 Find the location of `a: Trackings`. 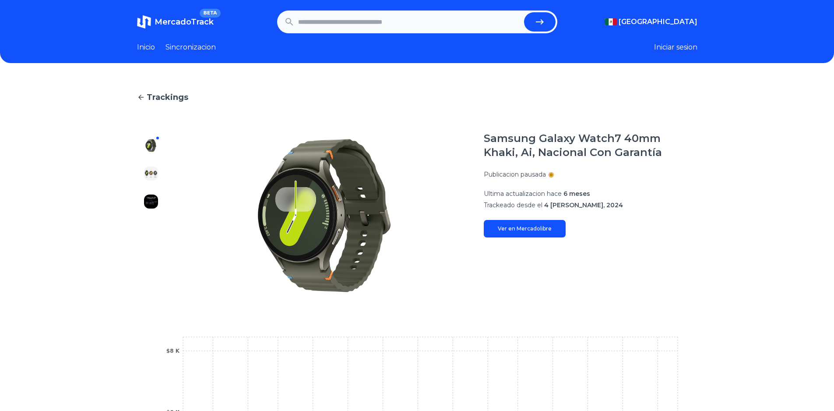

a: Trackings is located at coordinates (417, 97).